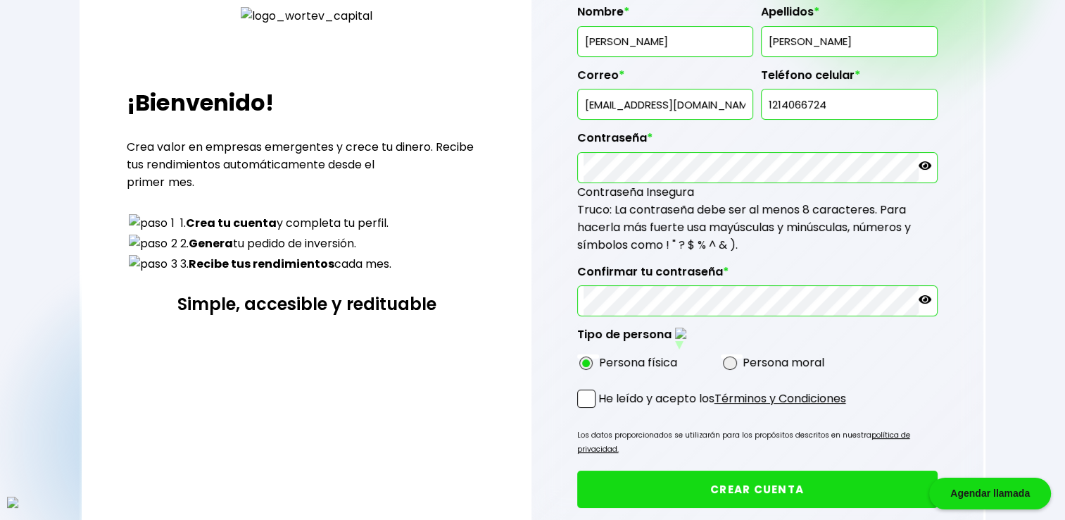  Describe the element at coordinates (780, 398) in the screenshot. I see `a: Términos y Condiciones` at that location.